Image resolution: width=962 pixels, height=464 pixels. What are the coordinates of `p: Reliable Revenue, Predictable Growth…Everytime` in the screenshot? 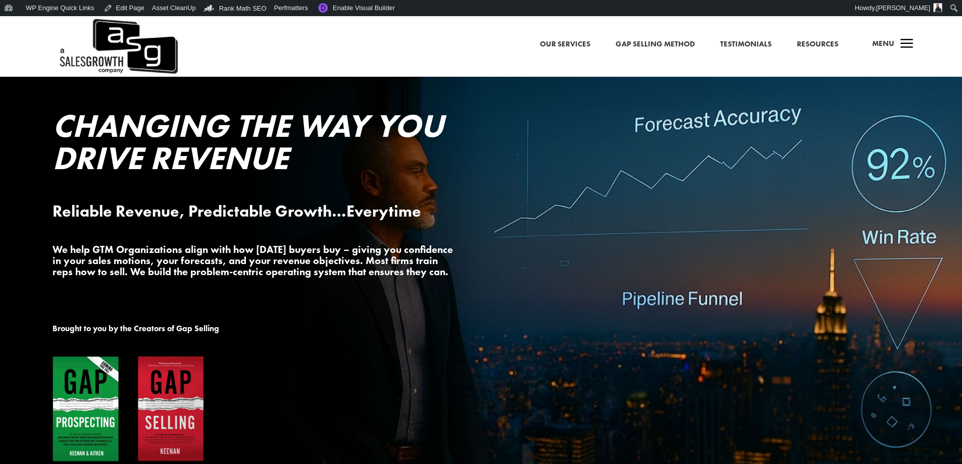 It's located at (255, 211).